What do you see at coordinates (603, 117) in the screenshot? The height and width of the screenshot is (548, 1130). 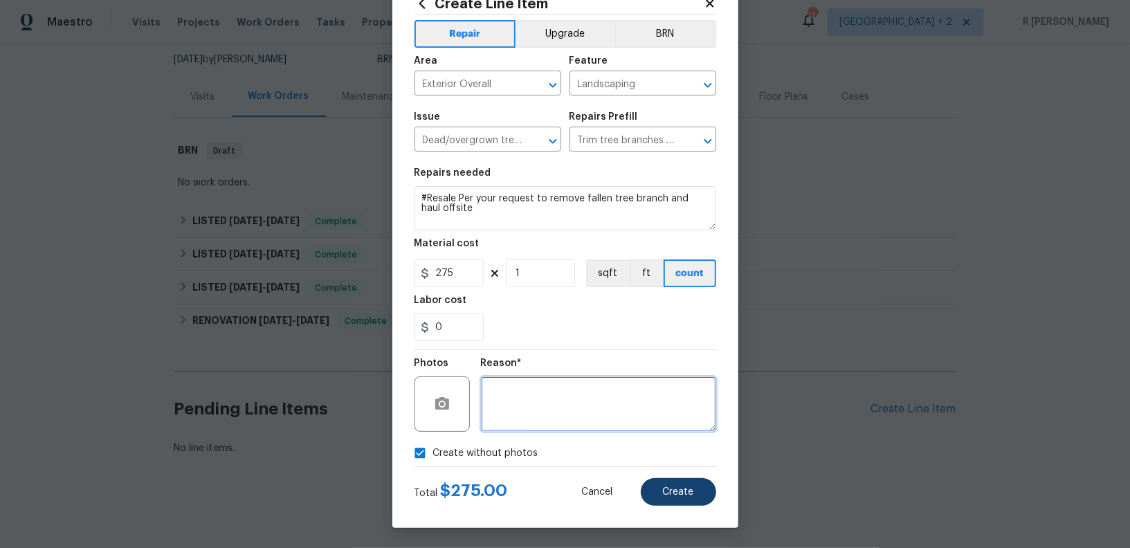 I see `h5: Repairs Prefill` at bounding box center [603, 117].